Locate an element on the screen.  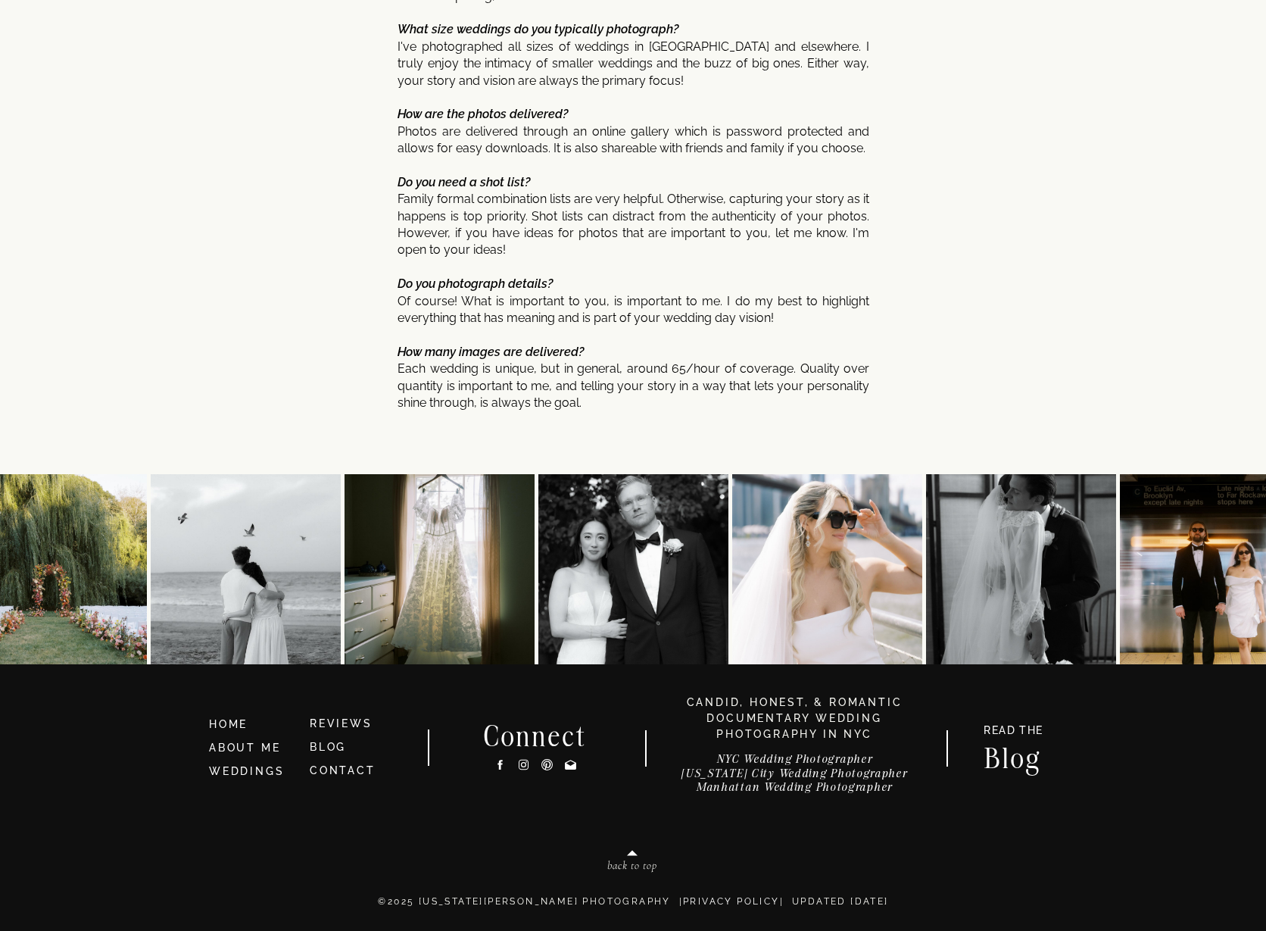
h2: Connect is located at coordinates (536, 735).